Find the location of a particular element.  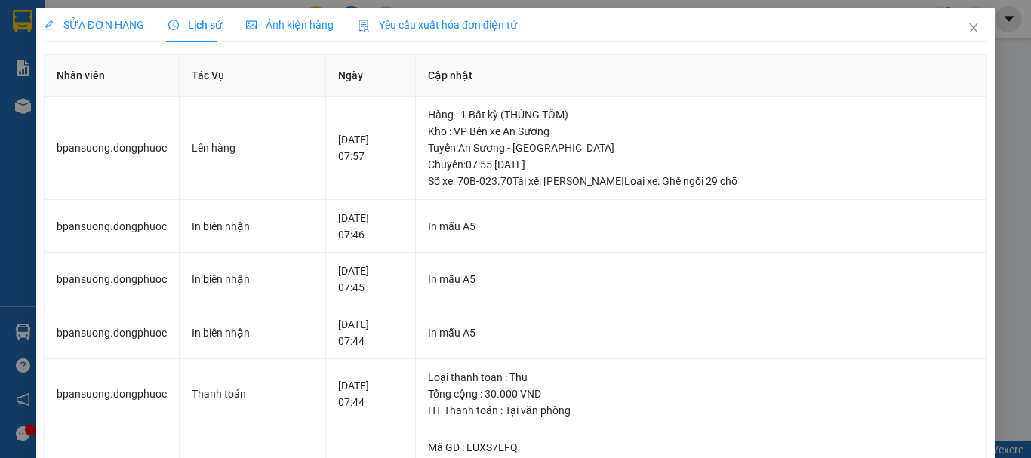

div: Tổng cộng : 30.000 VND is located at coordinates (701, 394).